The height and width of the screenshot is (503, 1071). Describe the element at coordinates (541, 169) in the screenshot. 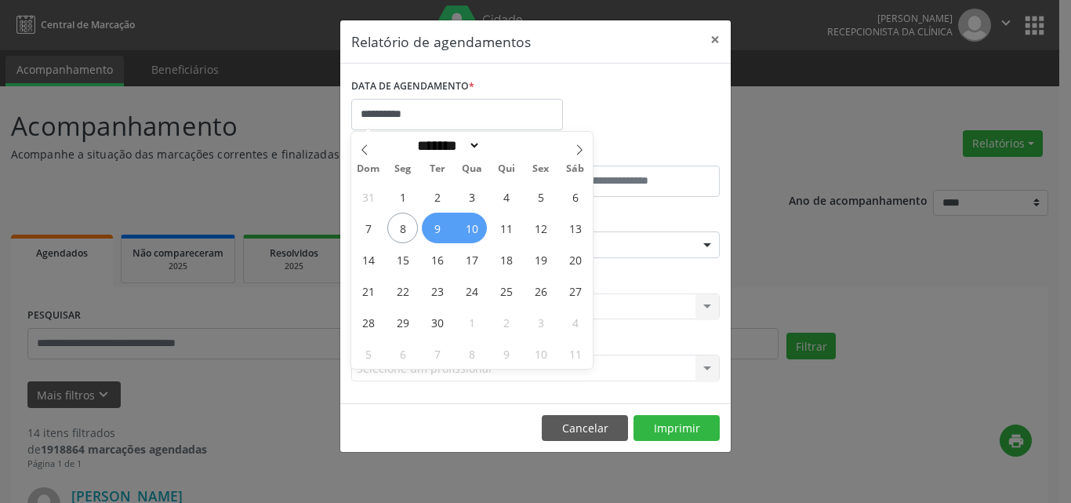

I see `span: Sex` at that location.